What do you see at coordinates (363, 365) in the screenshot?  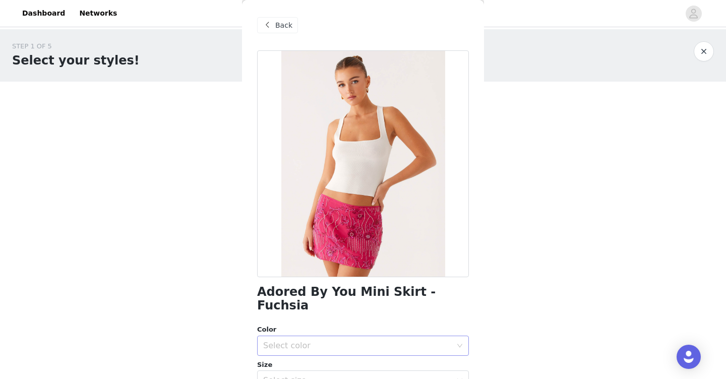 I see `div: Size` at bounding box center [363, 365].